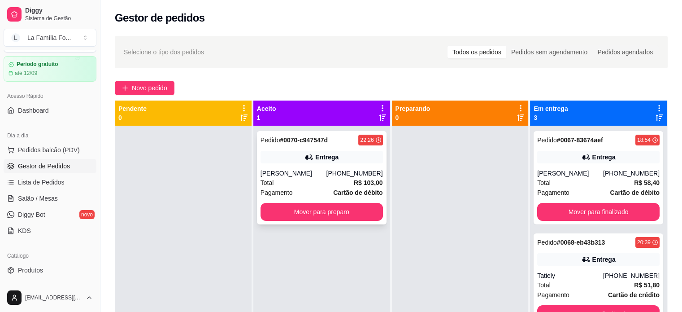  Describe the element at coordinates (476, 52) in the screenshot. I see `div: Todos os pedidos` at that location.